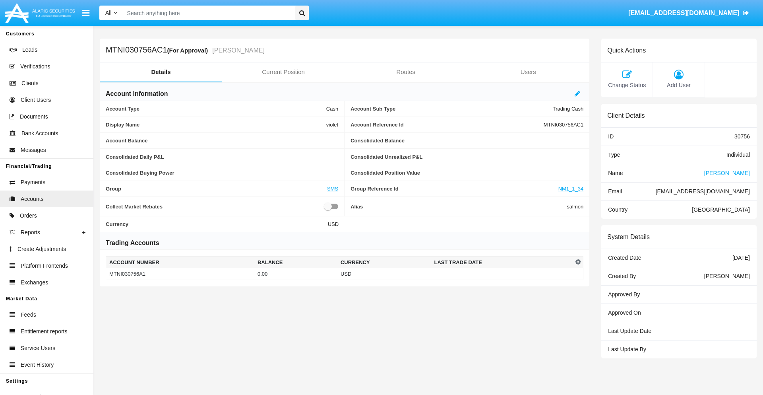 The width and height of the screenshot is (763, 395). I want to click on span: Consolidated Position Value, so click(467, 173).